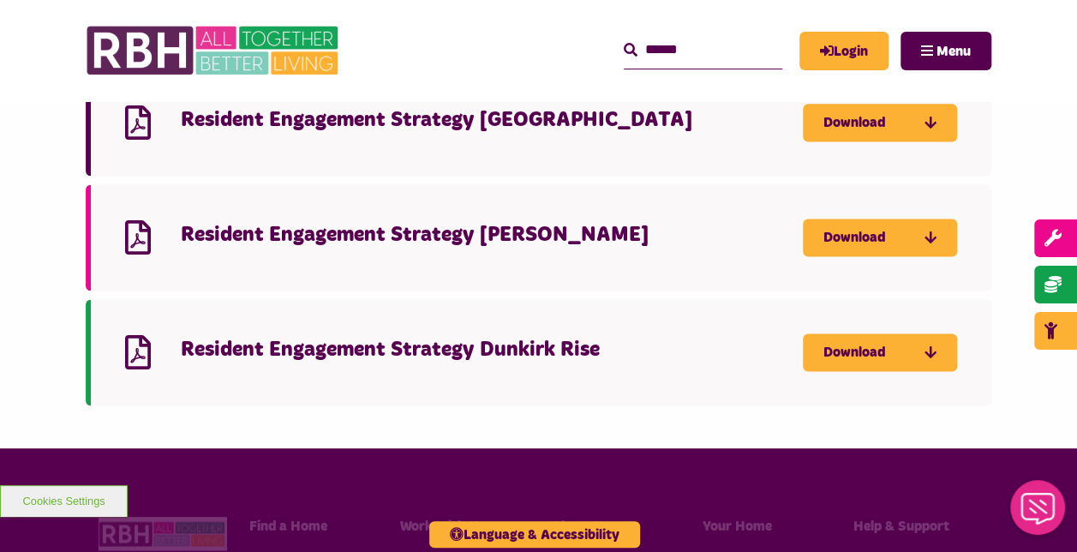  I want to click on input: Search, so click(702, 50).